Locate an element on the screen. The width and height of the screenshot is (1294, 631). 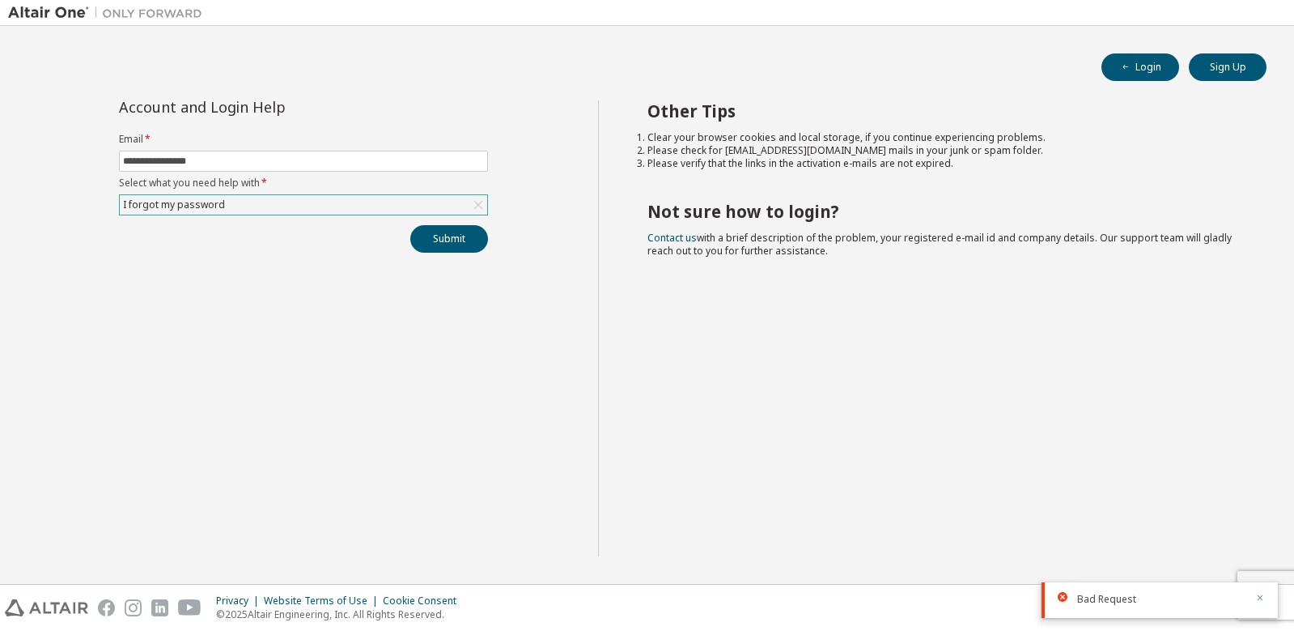
div: Cookie Consent is located at coordinates (424, 601).